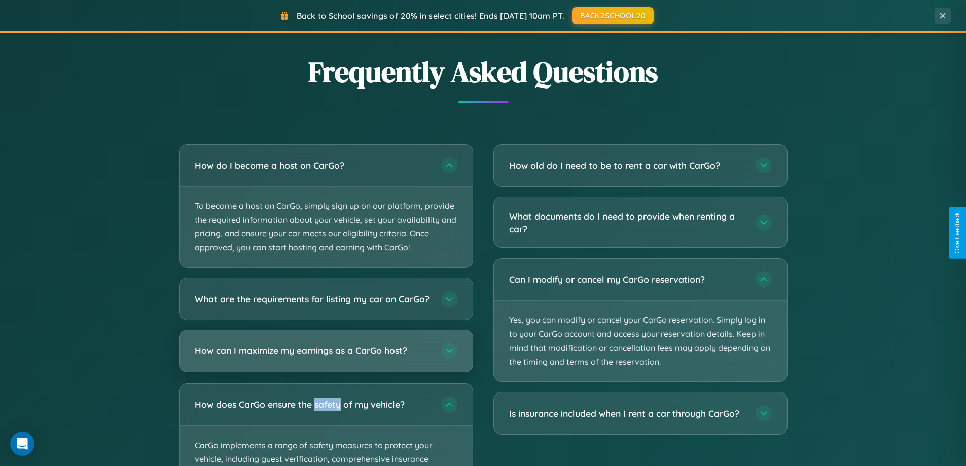  What do you see at coordinates (313, 404) in the screenshot?
I see `h3: How does CarGo ensure the safety of my vehicle?` at bounding box center [313, 404].